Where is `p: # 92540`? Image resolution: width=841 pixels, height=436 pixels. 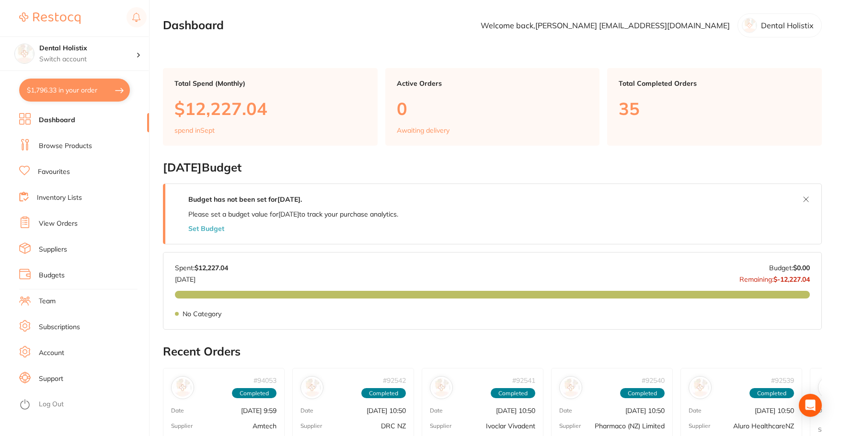 p: # 92540 is located at coordinates (653, 380).